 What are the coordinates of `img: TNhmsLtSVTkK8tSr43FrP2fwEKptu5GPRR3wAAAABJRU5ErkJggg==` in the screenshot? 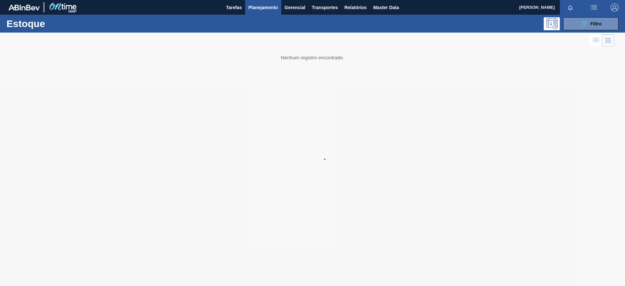 It's located at (24, 7).